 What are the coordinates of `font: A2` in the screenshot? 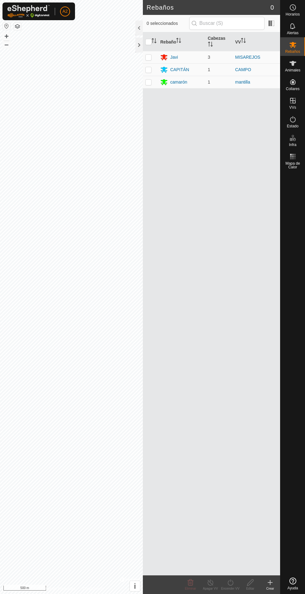 It's located at (65, 11).